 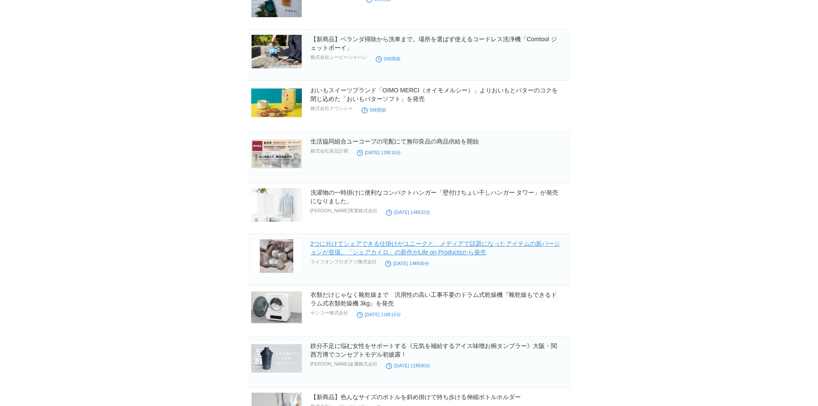 I want to click on img: 鉄分不足に悩む女性をサポートする《元気を補給するアイス味噌お椀タンブラー》大阪・関西万博でコンセプトモデル初披露！, so click(x=277, y=358).